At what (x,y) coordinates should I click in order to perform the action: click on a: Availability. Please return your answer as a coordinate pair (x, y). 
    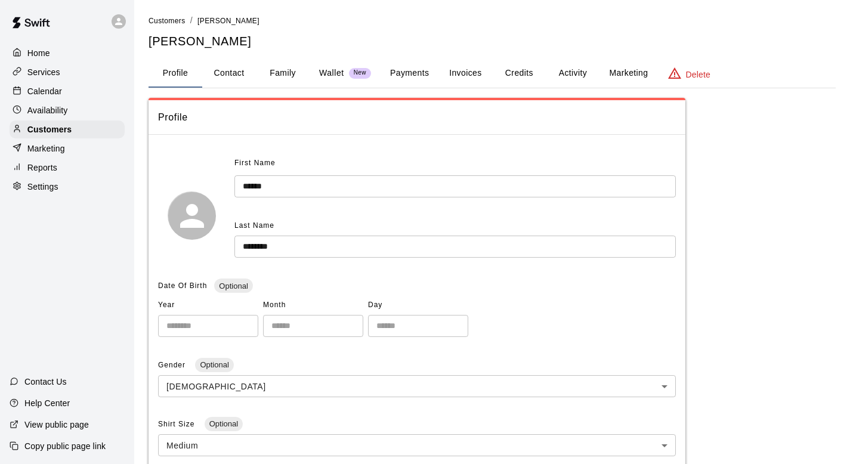
    Looking at the image, I should click on (67, 110).